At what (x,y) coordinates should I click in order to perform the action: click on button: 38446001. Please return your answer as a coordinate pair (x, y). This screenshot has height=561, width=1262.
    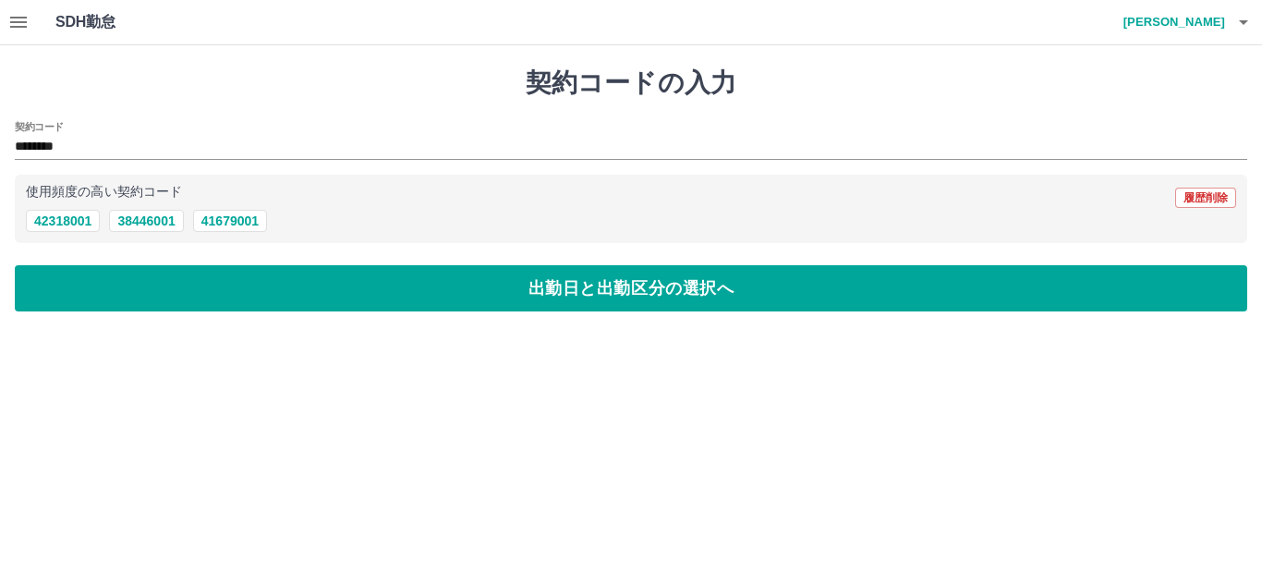
    Looking at the image, I should click on (146, 221).